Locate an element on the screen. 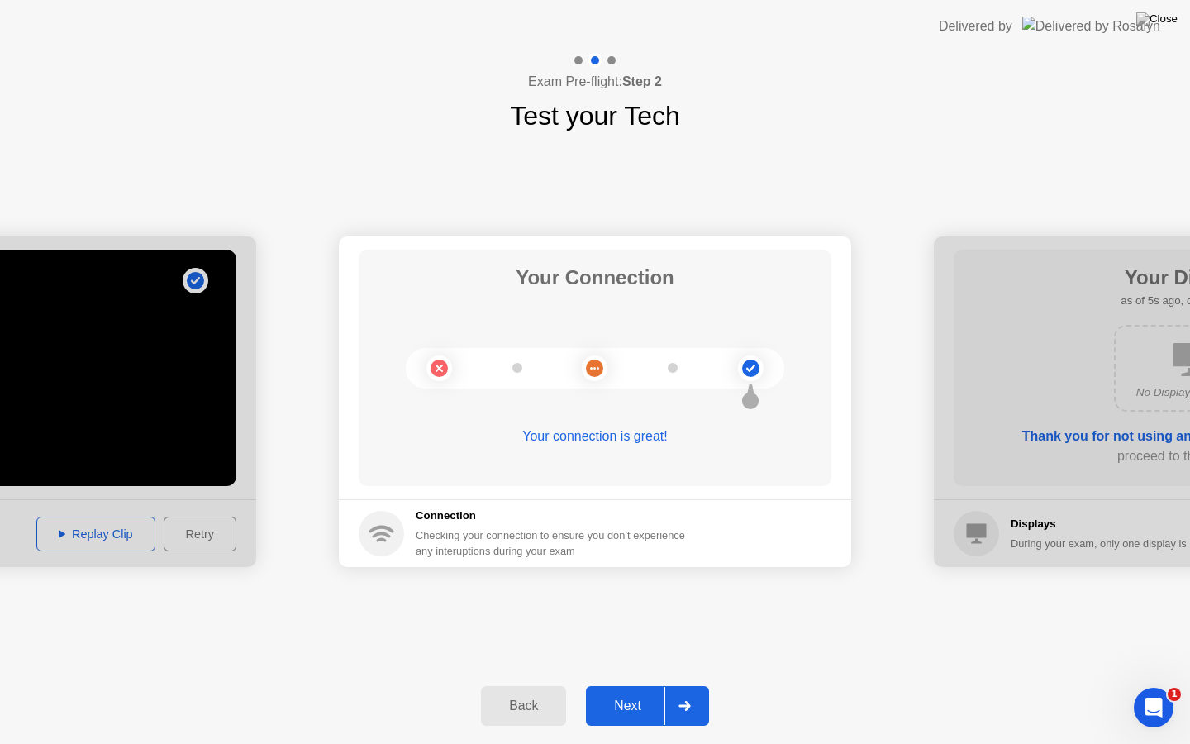  h1: Your Connection is located at coordinates (595, 278).